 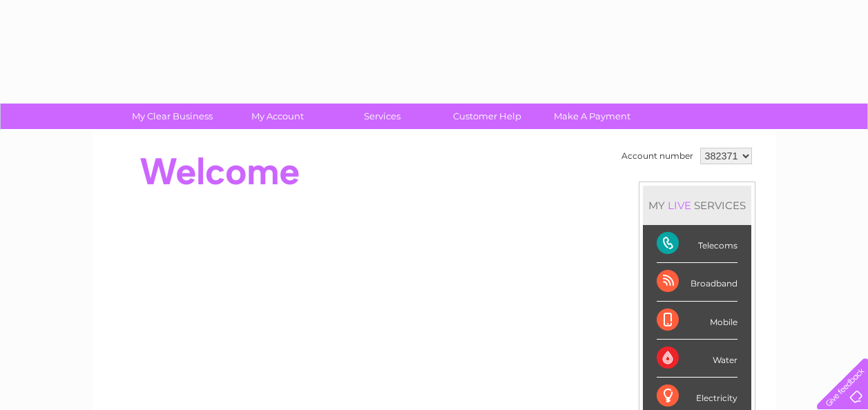 I want to click on div: Water, so click(x=696, y=358).